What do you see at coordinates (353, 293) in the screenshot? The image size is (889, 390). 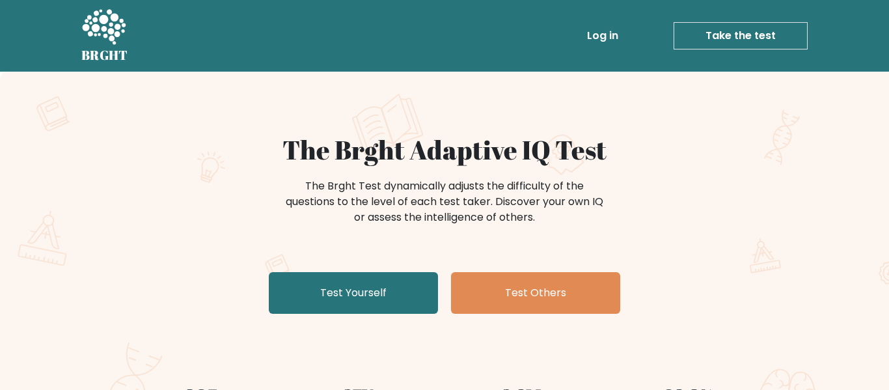 I see `a: Test Yourself` at bounding box center [353, 293].